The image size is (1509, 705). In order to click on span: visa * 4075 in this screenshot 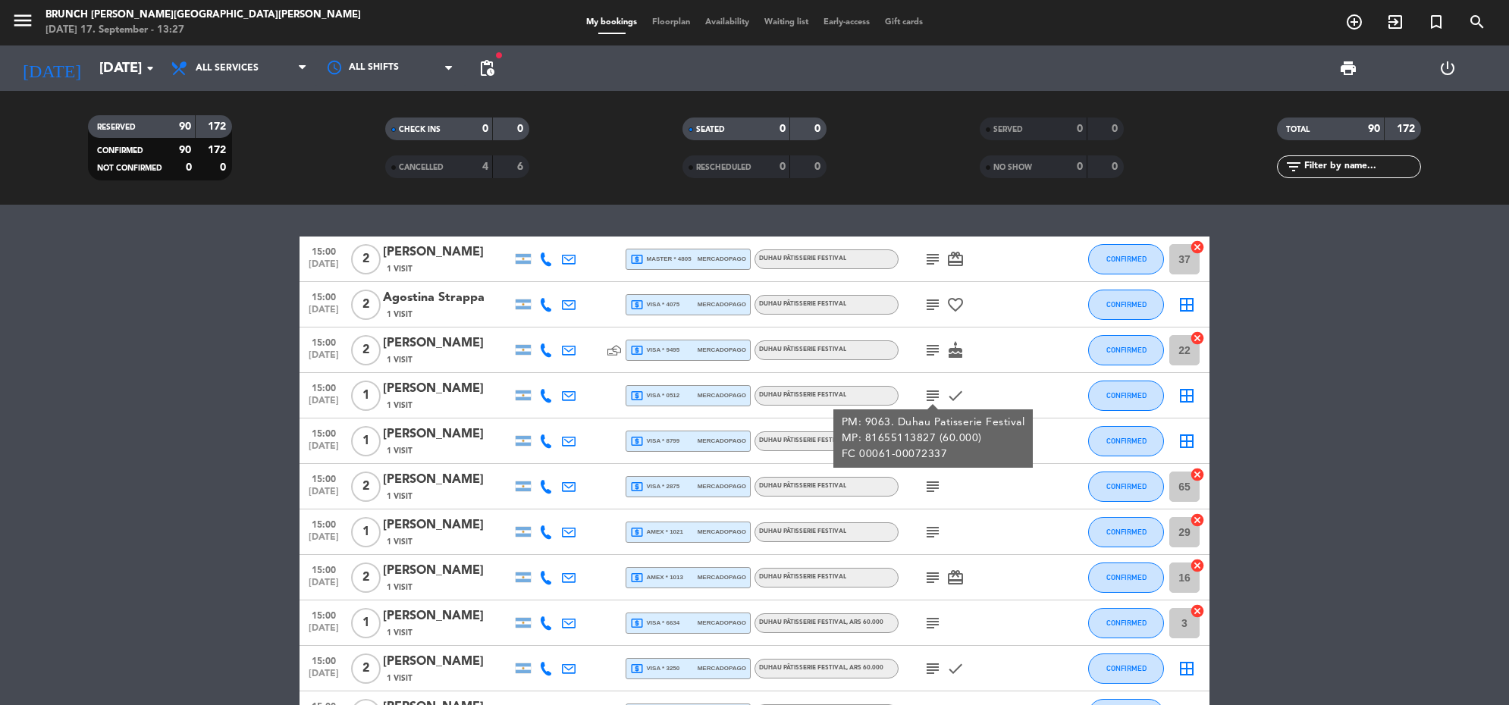, I will do `click(655, 305)`.